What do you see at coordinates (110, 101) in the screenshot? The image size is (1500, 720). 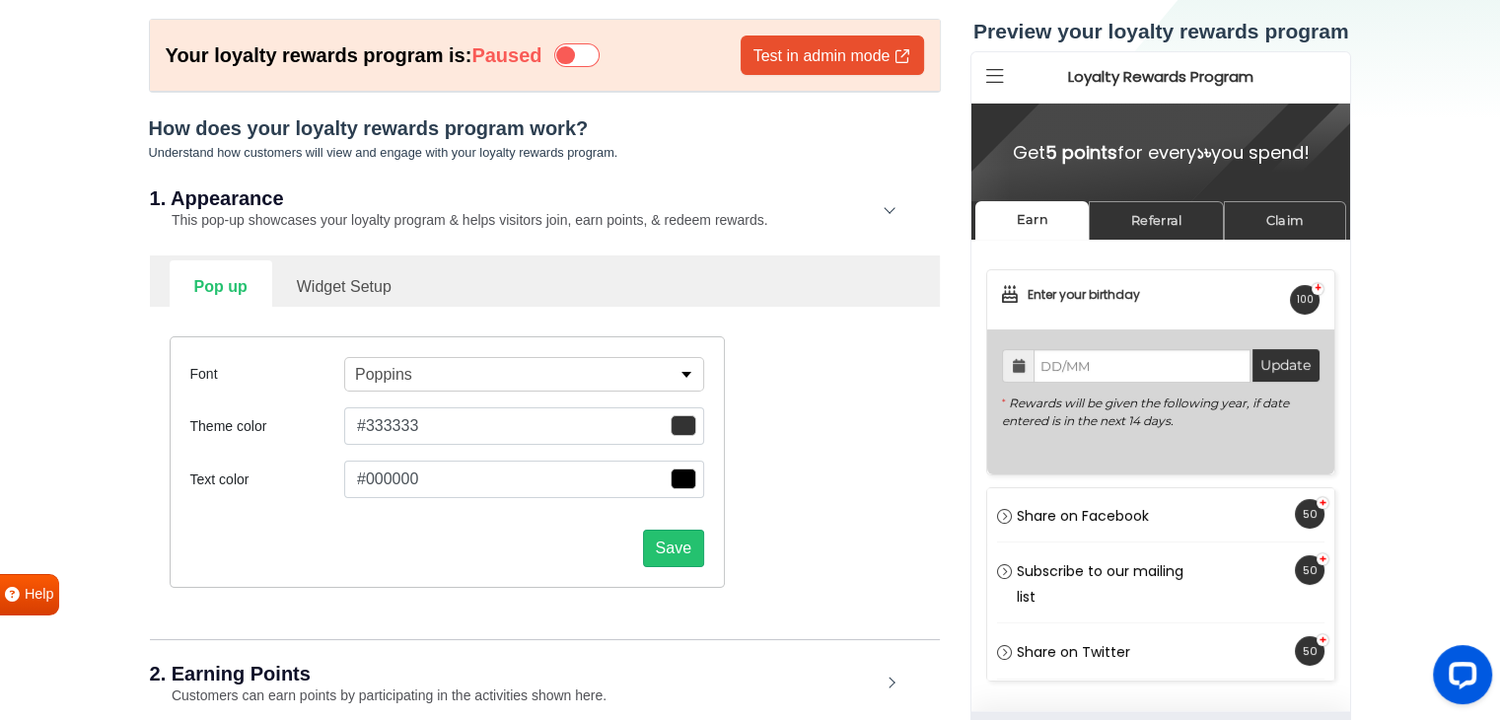 I see `strong: 5 points` at bounding box center [110, 101].